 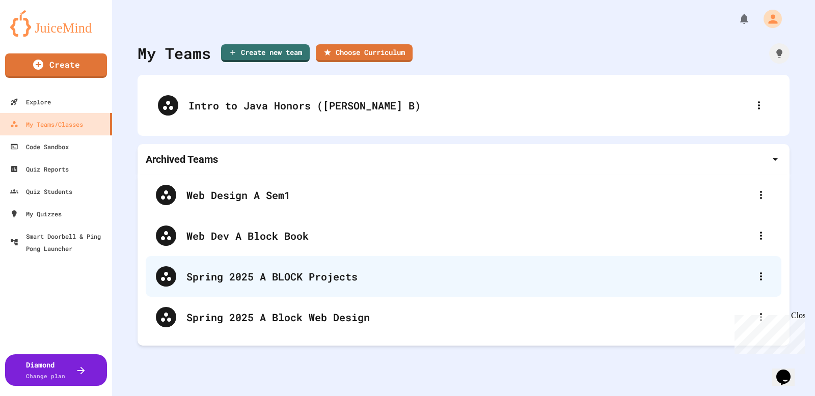 What do you see at coordinates (39, 147) in the screenshot?
I see `div: Code Sandbox` at bounding box center [39, 147].